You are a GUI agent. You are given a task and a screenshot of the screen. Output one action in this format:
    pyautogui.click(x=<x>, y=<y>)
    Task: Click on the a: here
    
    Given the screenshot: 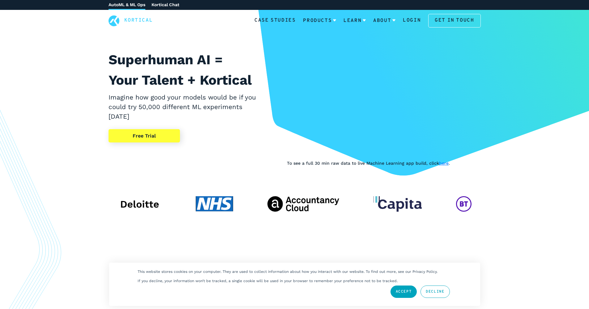 What is the action you would take?
    pyautogui.click(x=444, y=163)
    